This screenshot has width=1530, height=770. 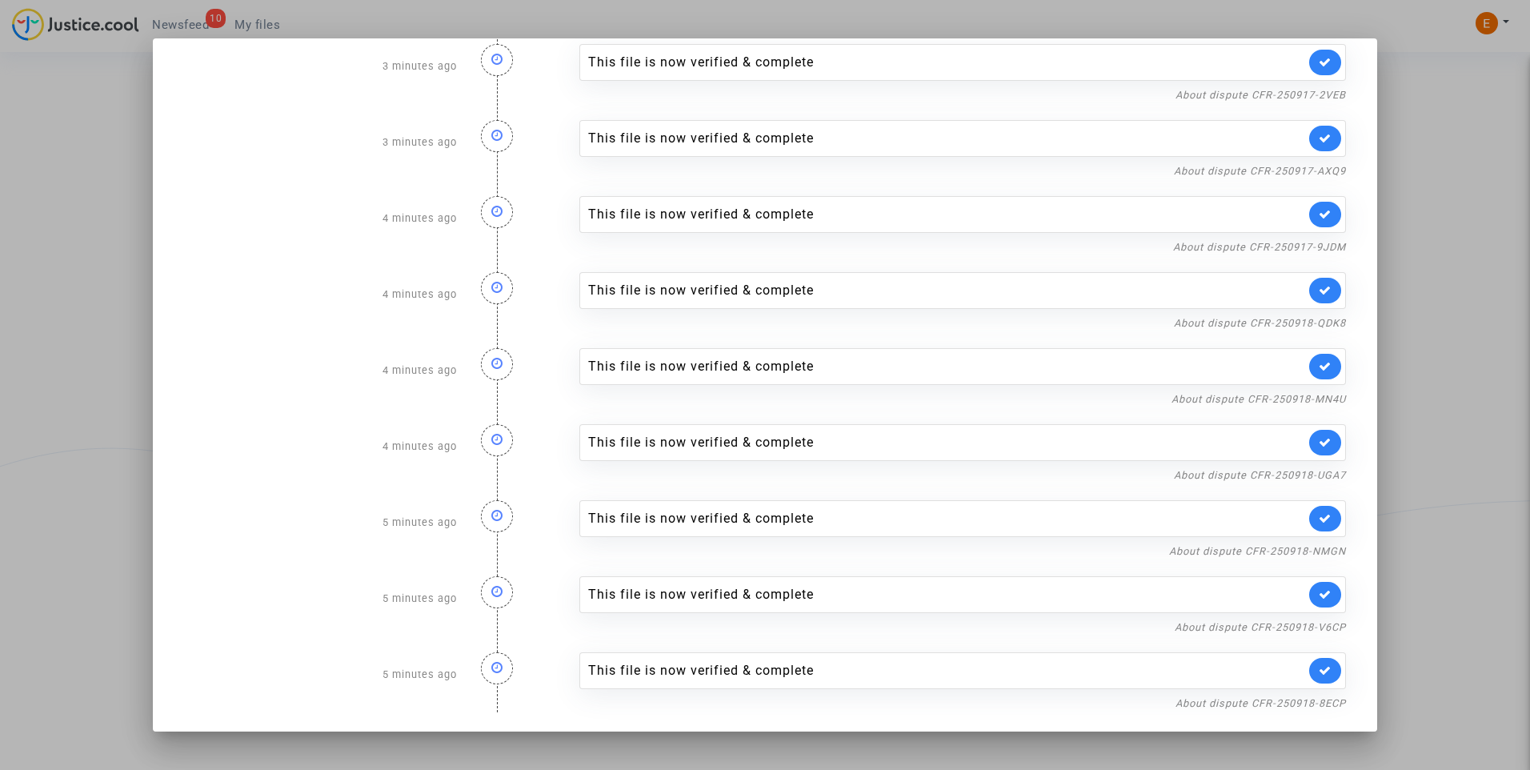 What do you see at coordinates (1261, 627) in the screenshot?
I see `a: About dispute CFR-250918-V6CP` at bounding box center [1261, 627].